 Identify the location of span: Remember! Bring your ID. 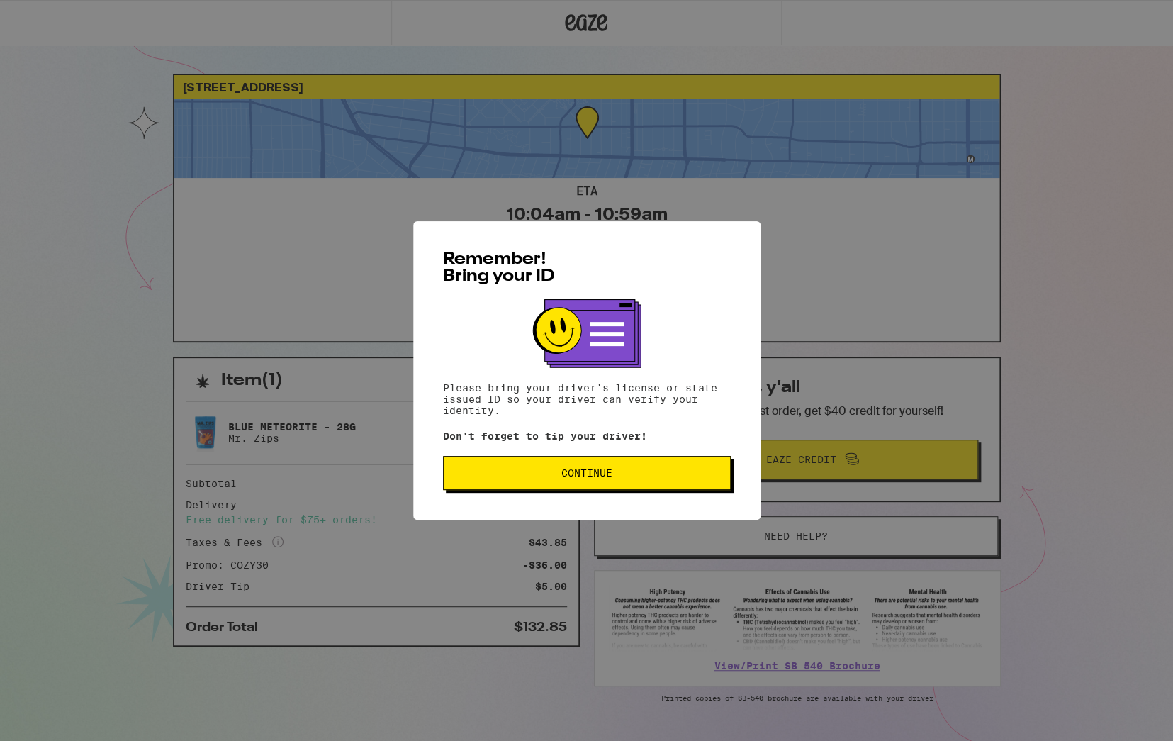
(499, 268).